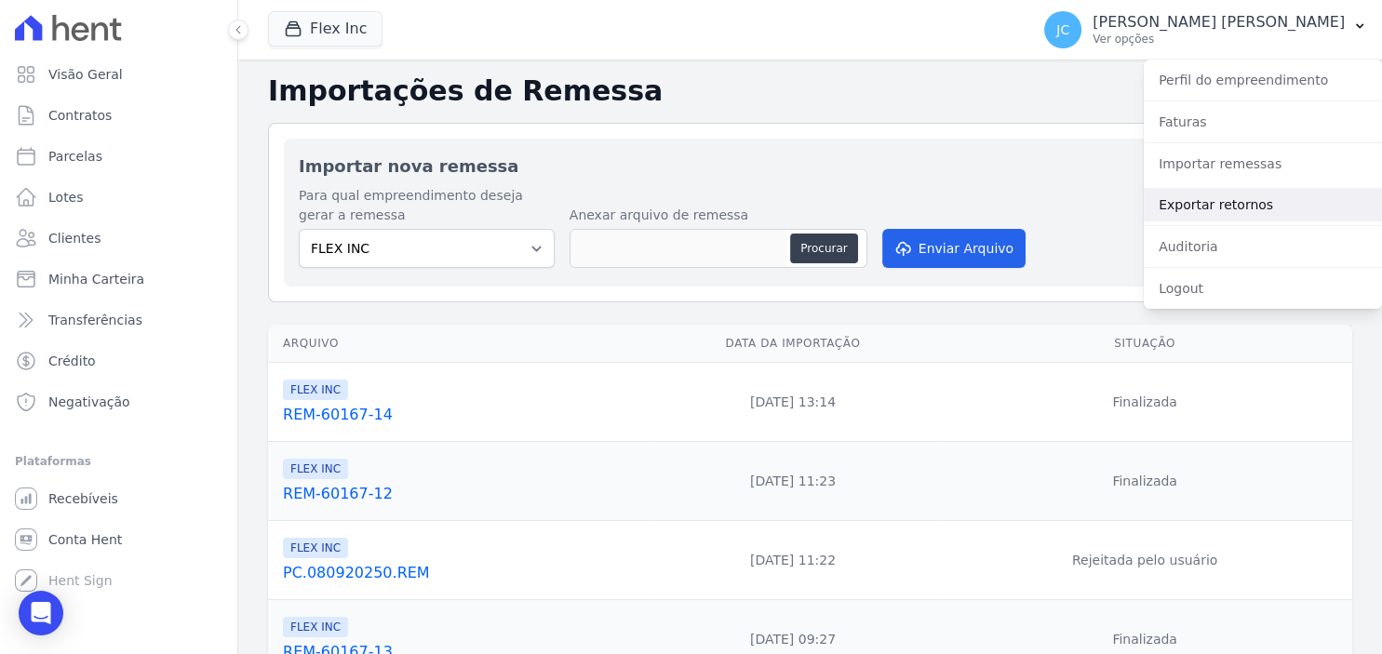  I want to click on a: REM-60167-14, so click(462, 415).